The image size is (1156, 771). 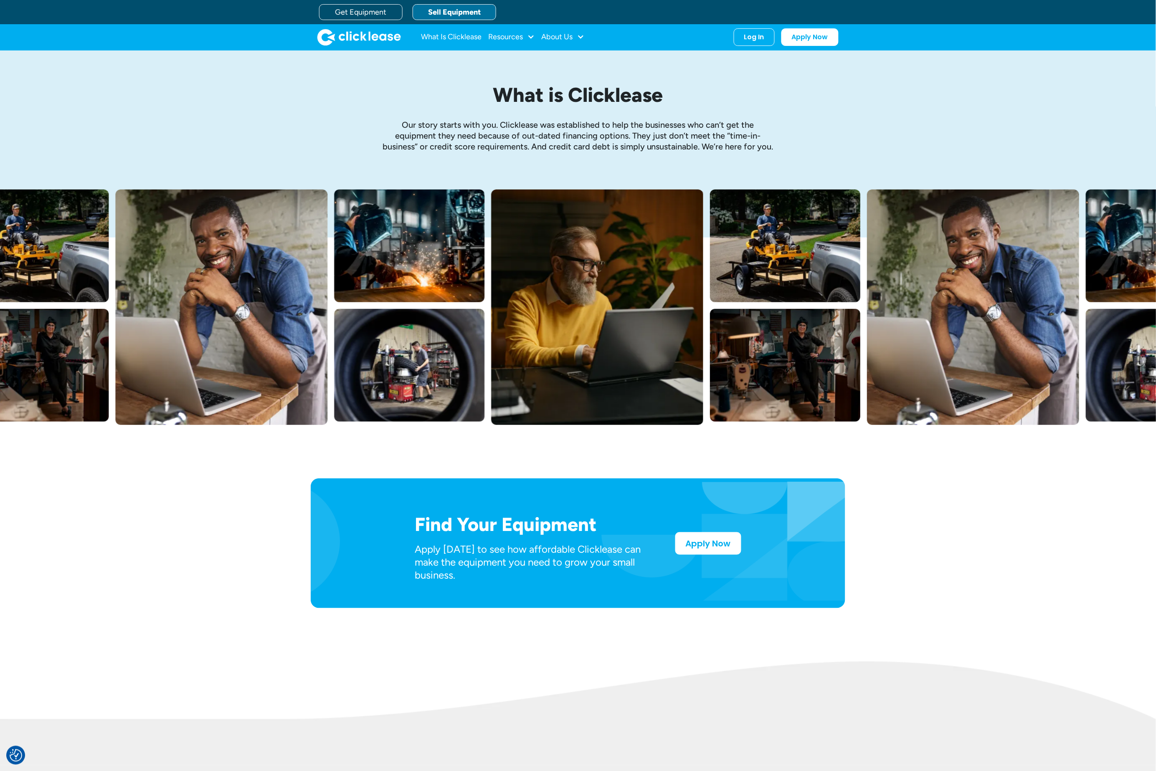 What do you see at coordinates (785, 365) in the screenshot?
I see `img: a woman standing next to a sewing machine` at bounding box center [785, 365].